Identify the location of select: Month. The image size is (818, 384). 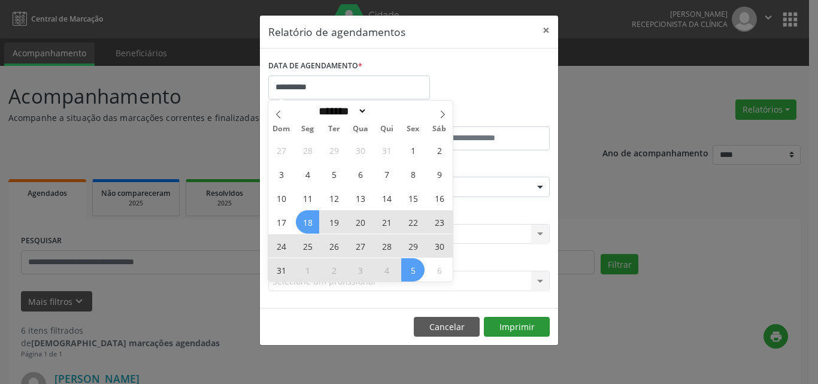
(341, 111).